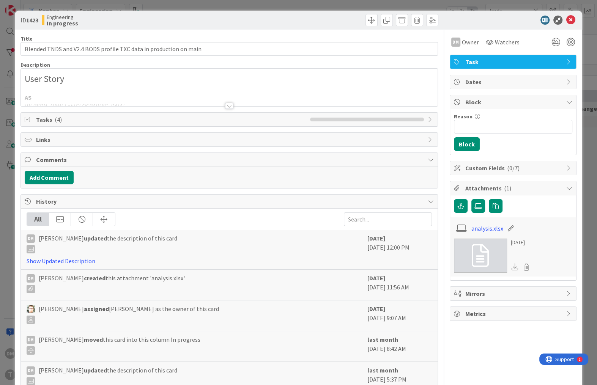  Describe the element at coordinates (470, 42) in the screenshot. I see `span: Owner` at that location.